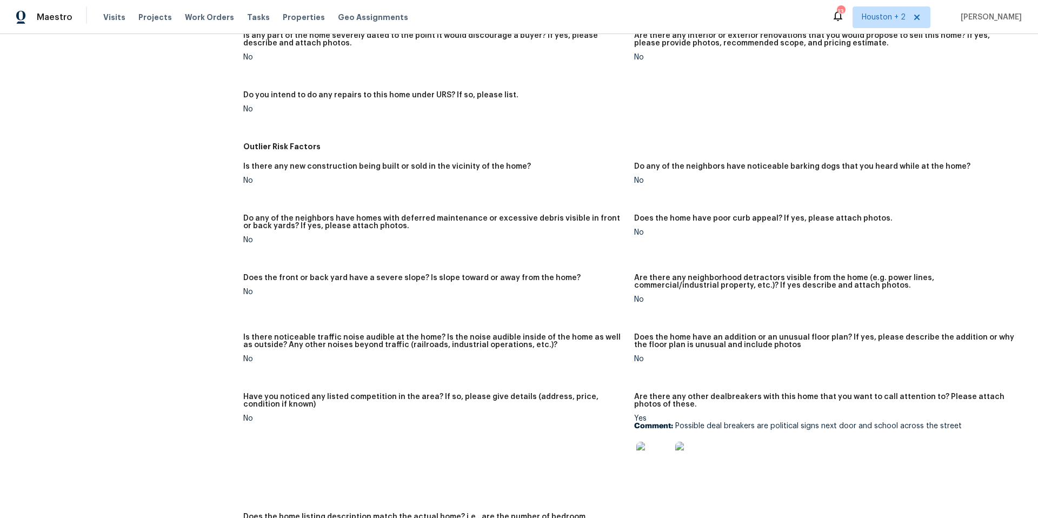 The width and height of the screenshot is (1038, 518). What do you see at coordinates (825, 39) in the screenshot?
I see `h5: Are there any interior or exterior renovations that you would propose to sell this home? If yes, ...` at bounding box center [825, 39].